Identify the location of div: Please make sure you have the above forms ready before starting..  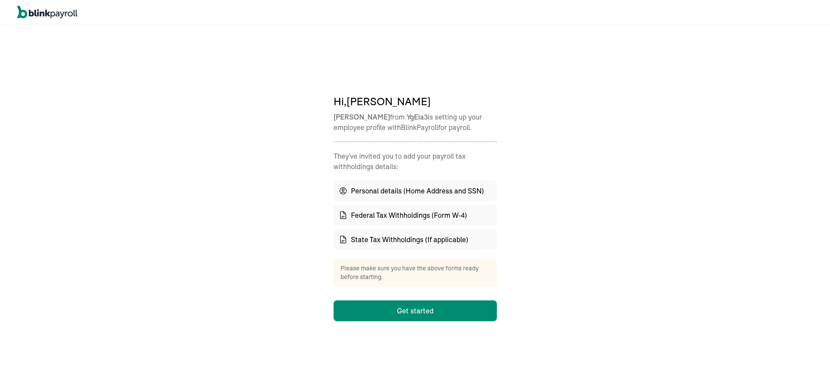
(415, 272).